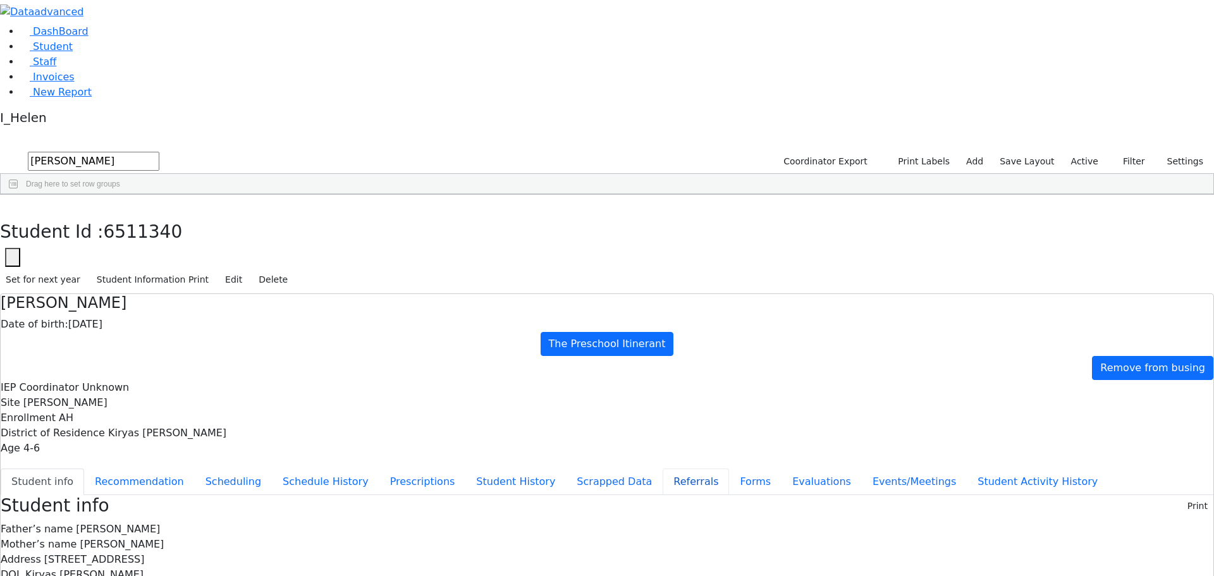 The width and height of the screenshot is (1214, 576). What do you see at coordinates (28, 418) in the screenshot?
I see `label: Enrollment` at bounding box center [28, 418].